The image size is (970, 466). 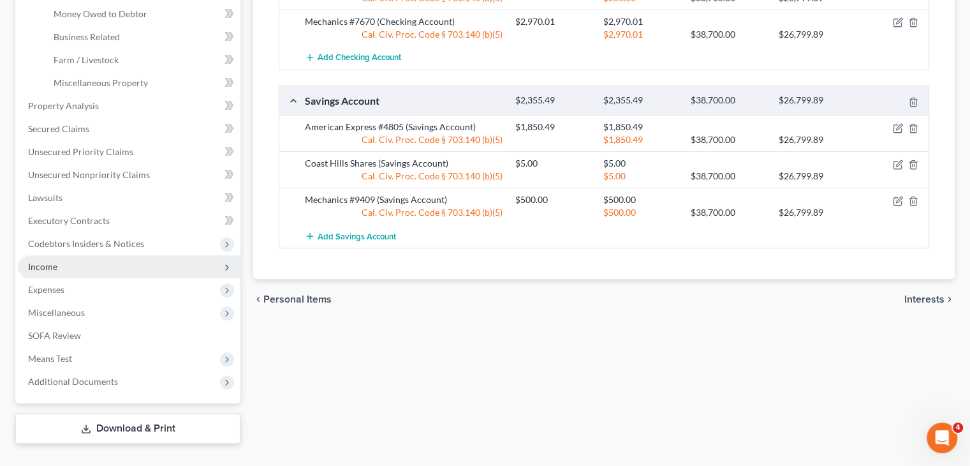 I want to click on span: Lawsuits, so click(x=45, y=197).